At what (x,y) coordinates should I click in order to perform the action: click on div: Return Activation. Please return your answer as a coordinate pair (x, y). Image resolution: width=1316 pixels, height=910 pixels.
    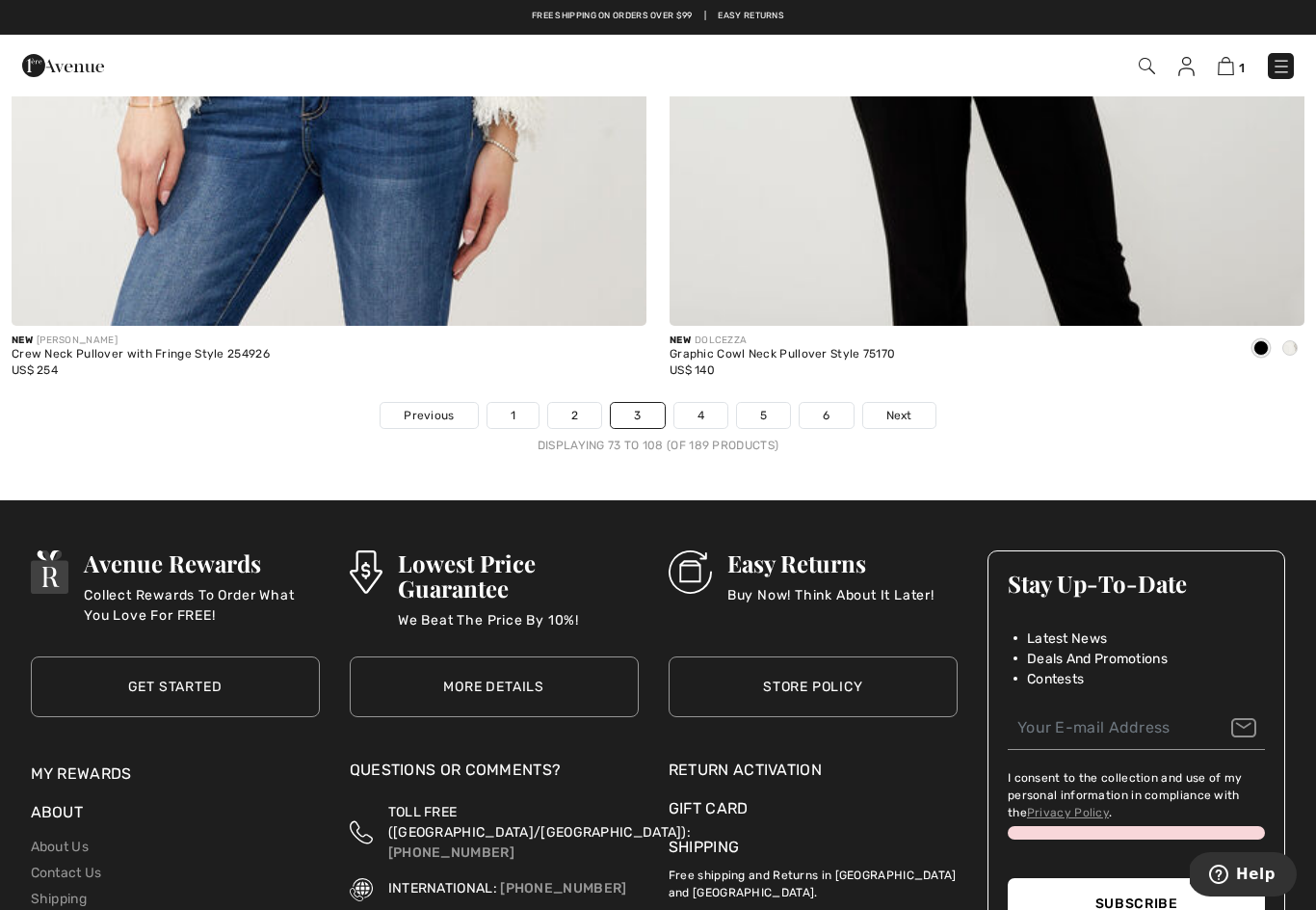
    Looking at the image, I should click on (813, 770).